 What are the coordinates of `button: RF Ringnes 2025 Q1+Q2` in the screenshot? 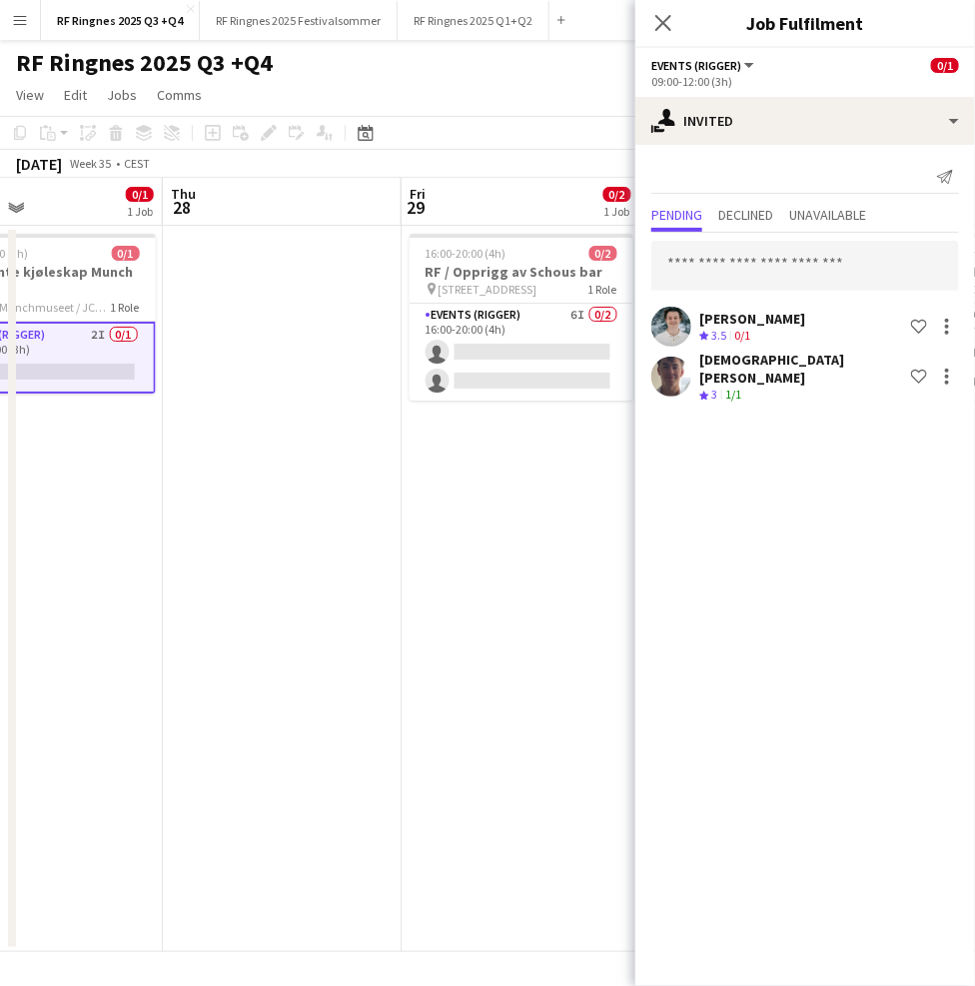 It's located at (473, 20).